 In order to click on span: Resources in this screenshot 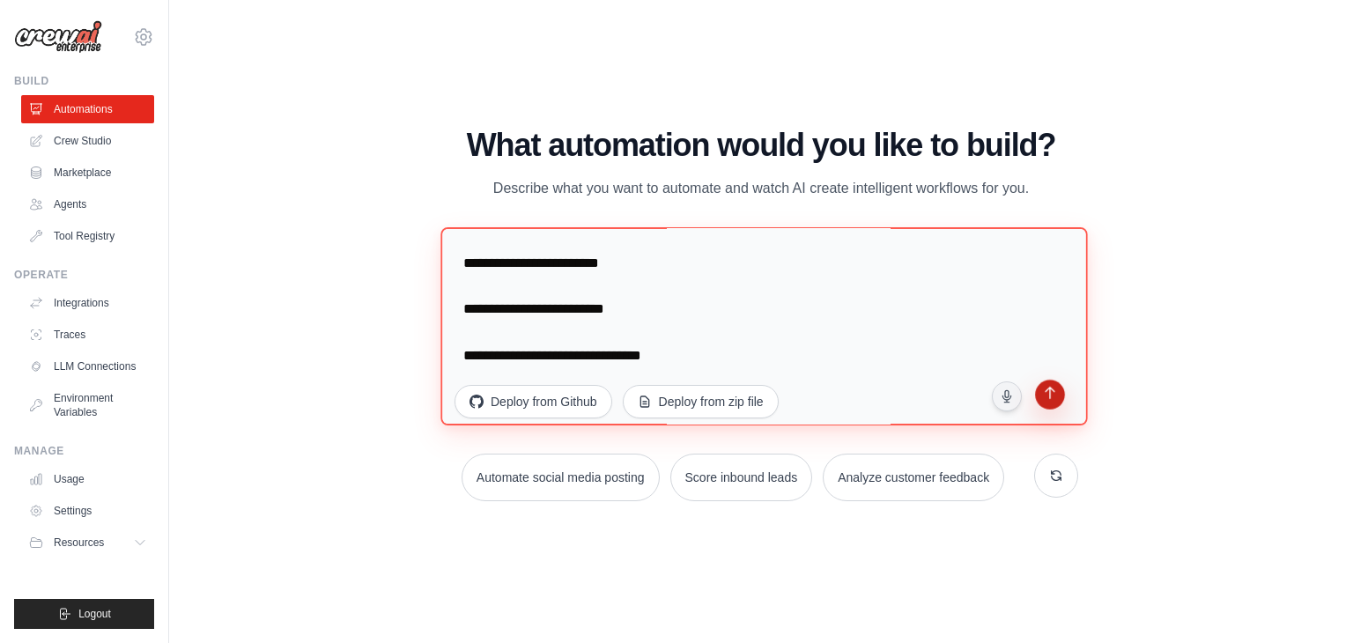, I will do `click(78, 543)`.